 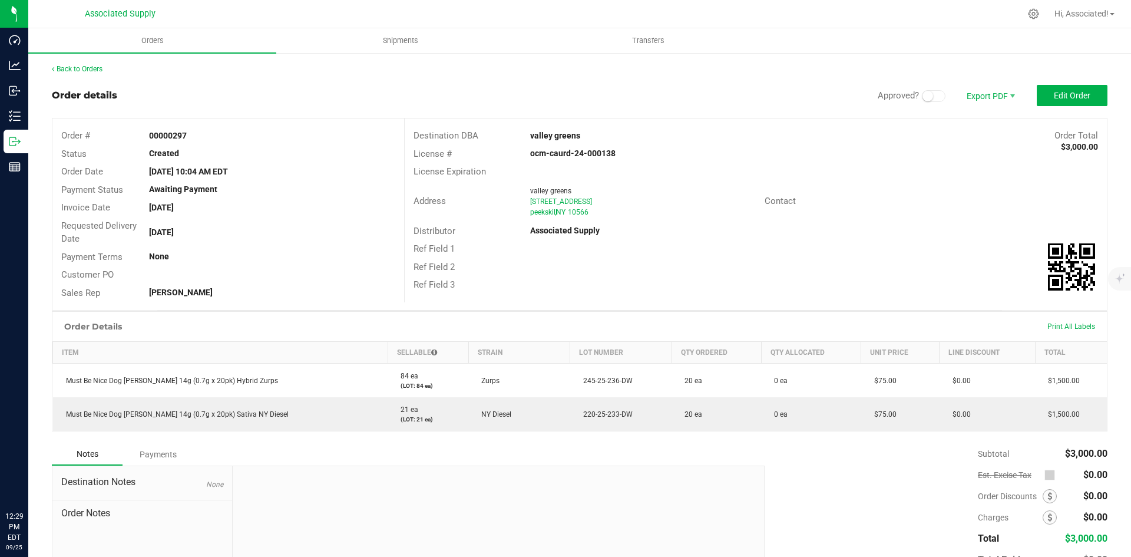 What do you see at coordinates (1010, 496) in the screenshot?
I see `span: Order Discounts` at bounding box center [1010, 496].